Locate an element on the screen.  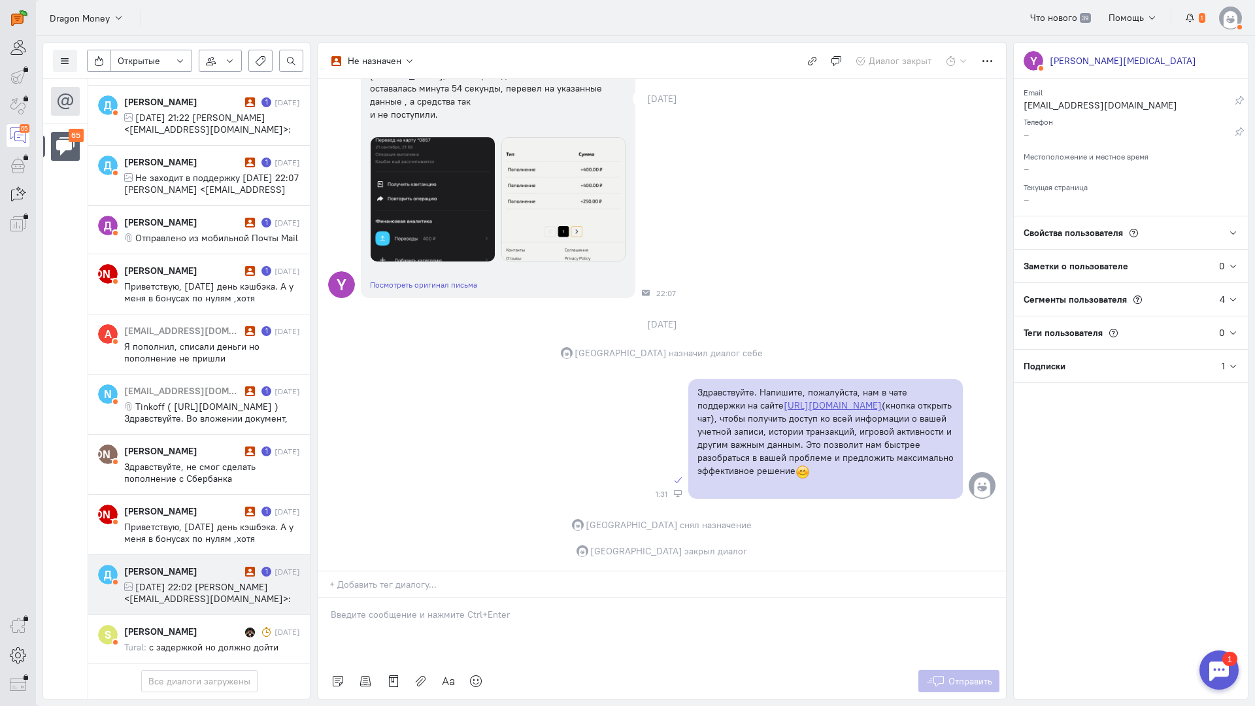
i: Диалог был отложен и он напомнил о себе is located at coordinates (266, 631).